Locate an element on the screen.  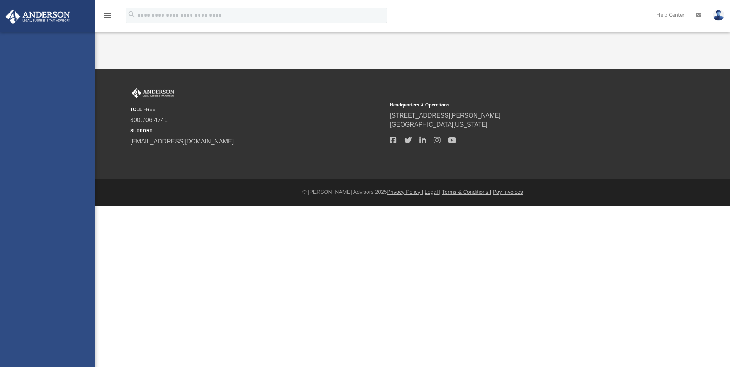
a: Privacy Policy | is located at coordinates (405, 192).